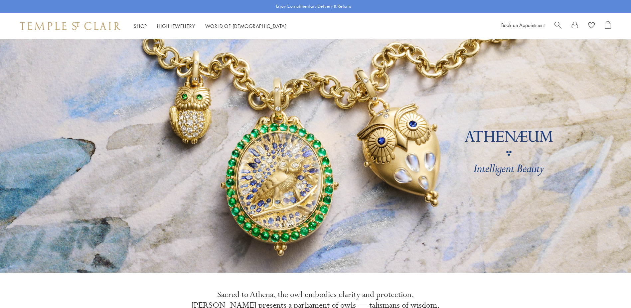  I want to click on a: Book an Appointment, so click(523, 25).